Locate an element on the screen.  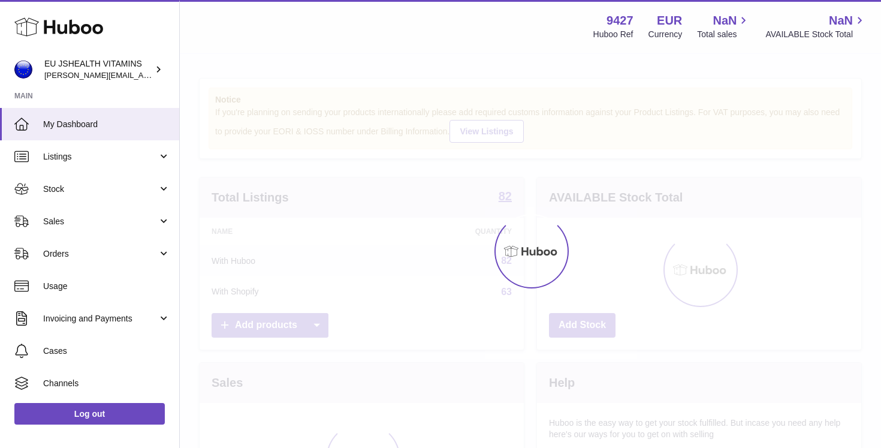
div: Currency is located at coordinates (666, 34).